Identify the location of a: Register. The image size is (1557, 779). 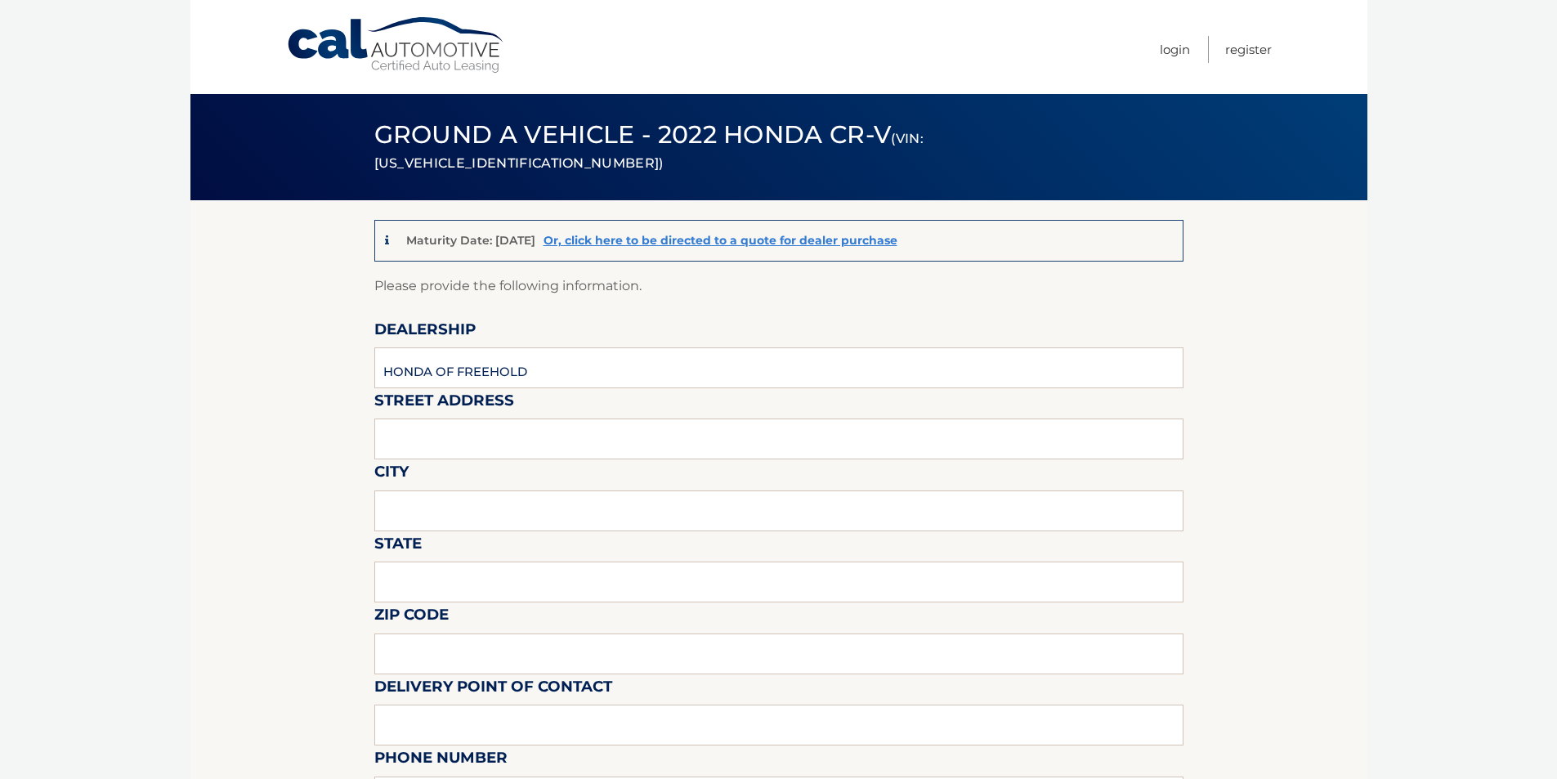
(1248, 49).